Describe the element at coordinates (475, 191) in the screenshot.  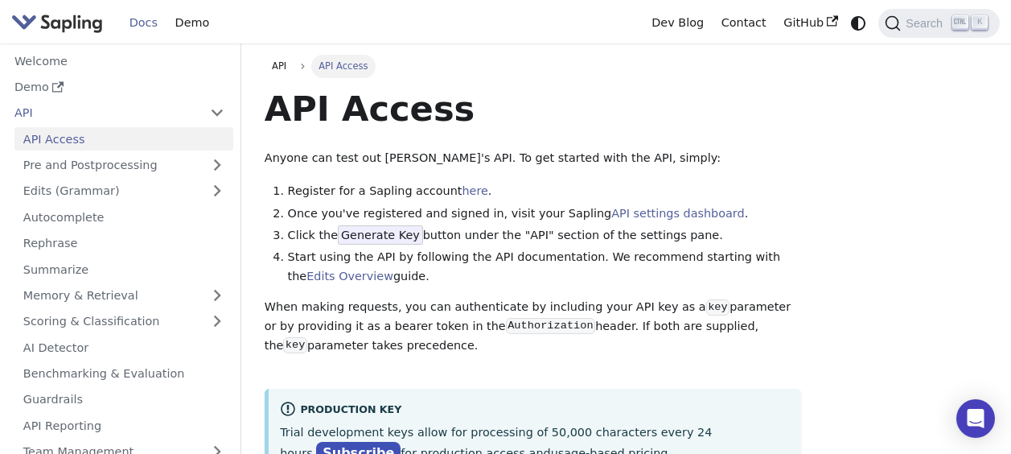
I see `a: here` at that location.